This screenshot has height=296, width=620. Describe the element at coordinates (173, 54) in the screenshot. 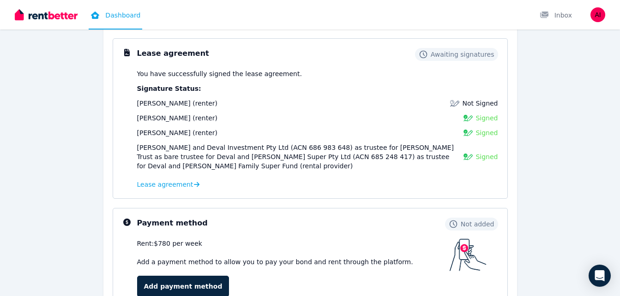

I see `h3: Lease agreement` at that location.